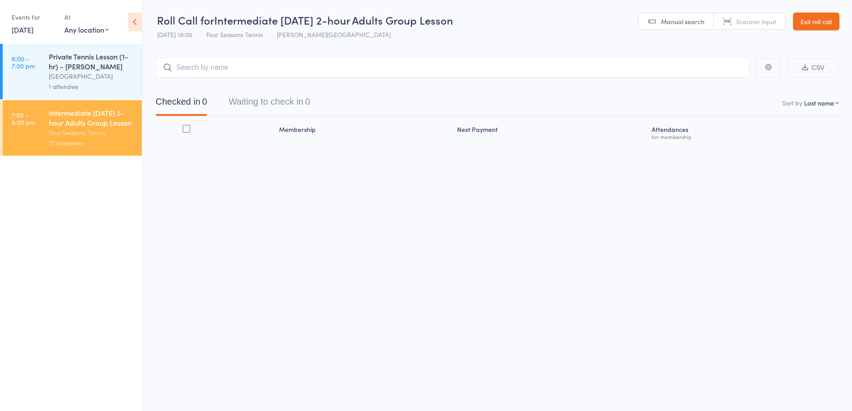 The image size is (852, 411). Describe the element at coordinates (86, 30) in the screenshot. I see `div: Any location` at that location.